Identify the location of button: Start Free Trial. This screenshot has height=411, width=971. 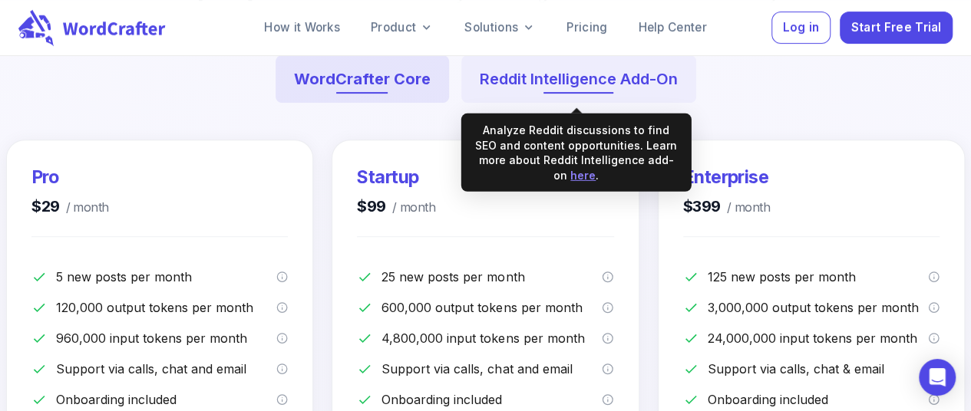
(896, 28).